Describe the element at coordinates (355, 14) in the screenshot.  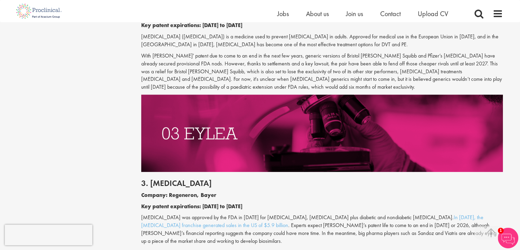
I see `a: Join us` at that location.